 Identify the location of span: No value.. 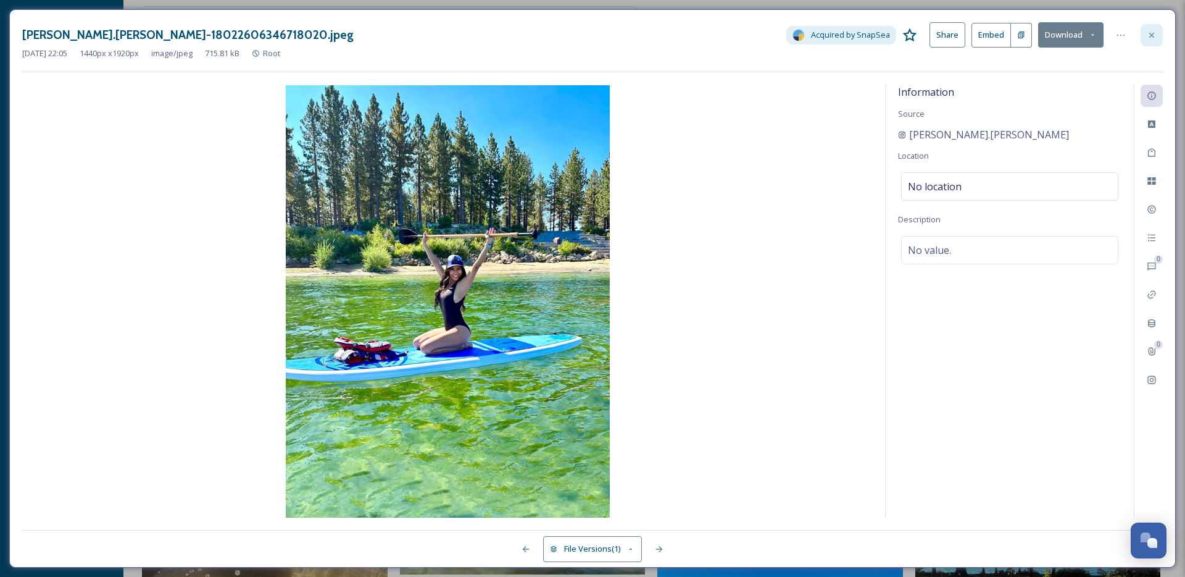
(930, 250).